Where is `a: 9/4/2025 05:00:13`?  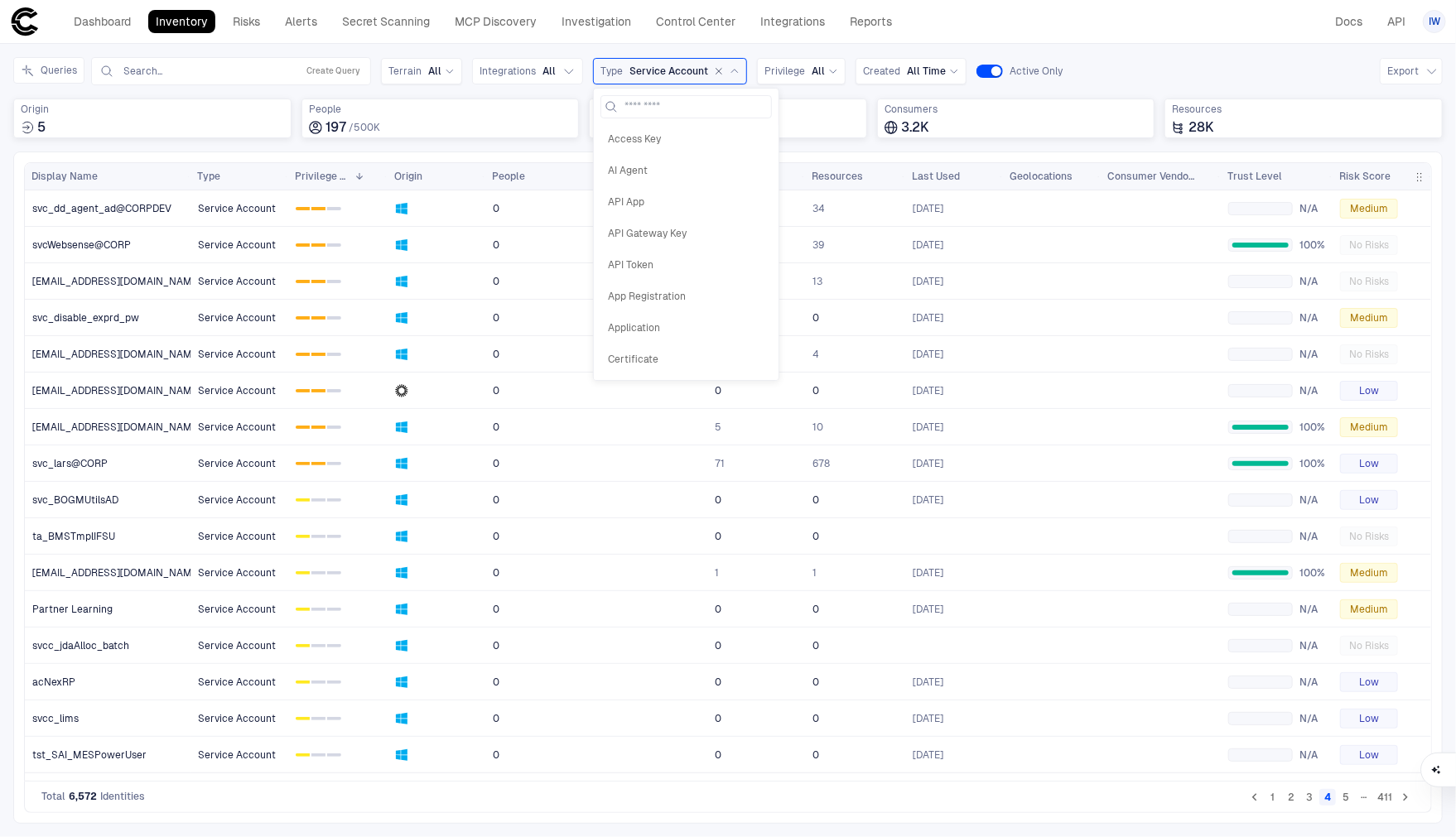 a: 9/4/2025 05:00:13 is located at coordinates (954, 572).